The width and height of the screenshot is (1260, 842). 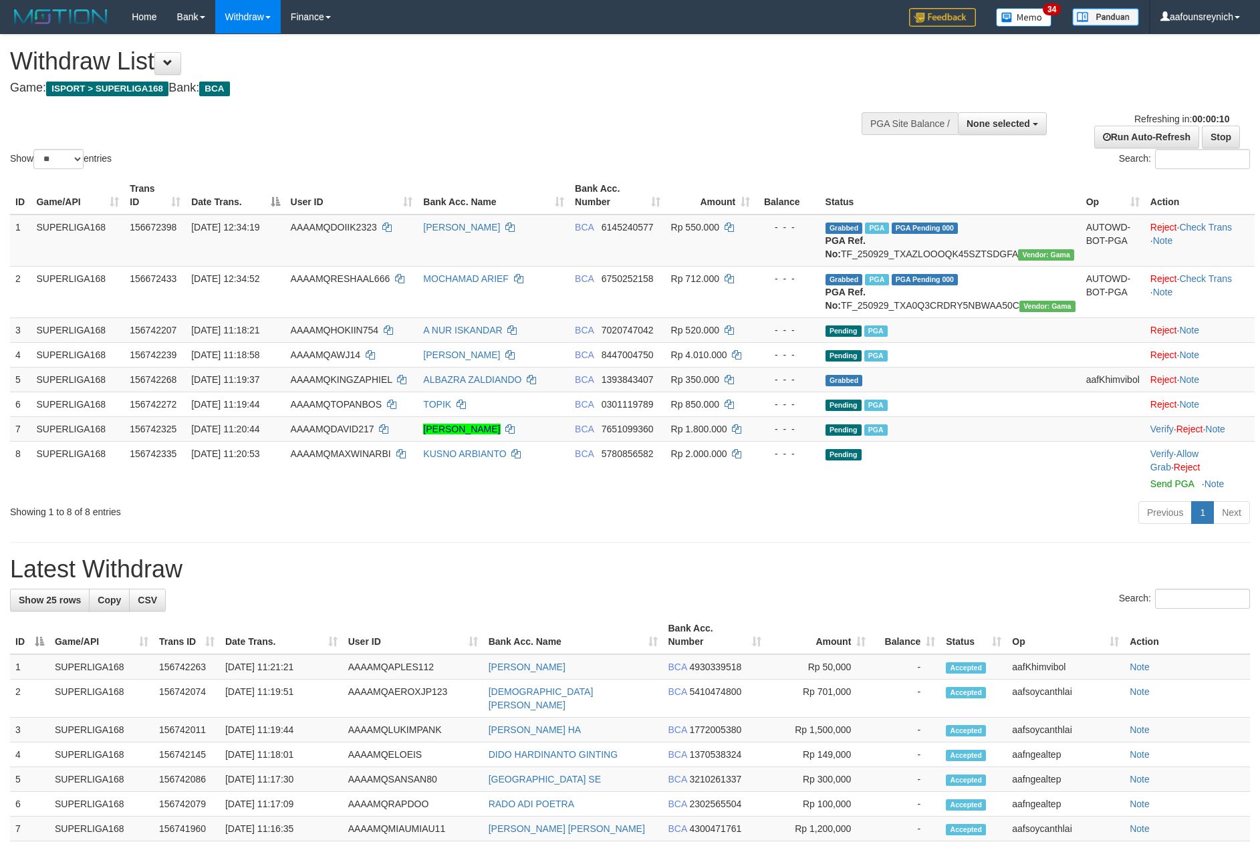 I want to click on a: Run Auto-Refresh, so click(x=1146, y=137).